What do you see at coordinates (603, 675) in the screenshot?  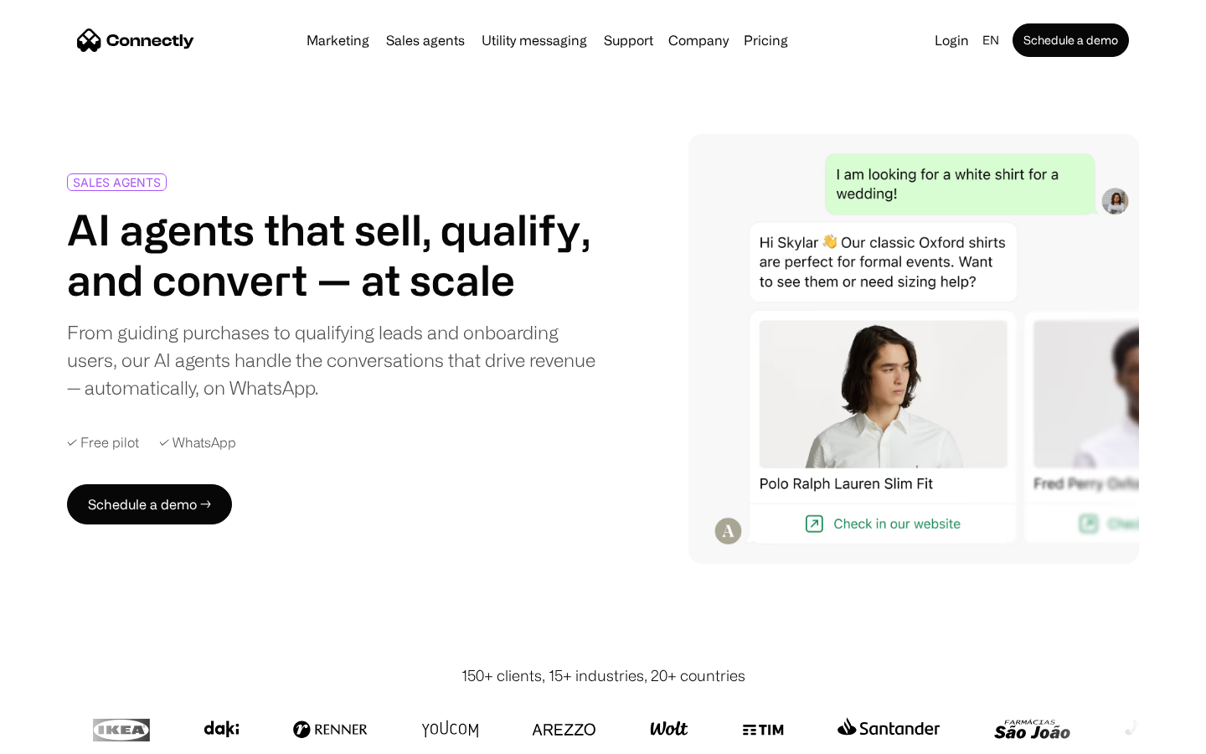 I see `div: 150+ clients, 15+ industries, 20+ countries` at bounding box center [603, 675].